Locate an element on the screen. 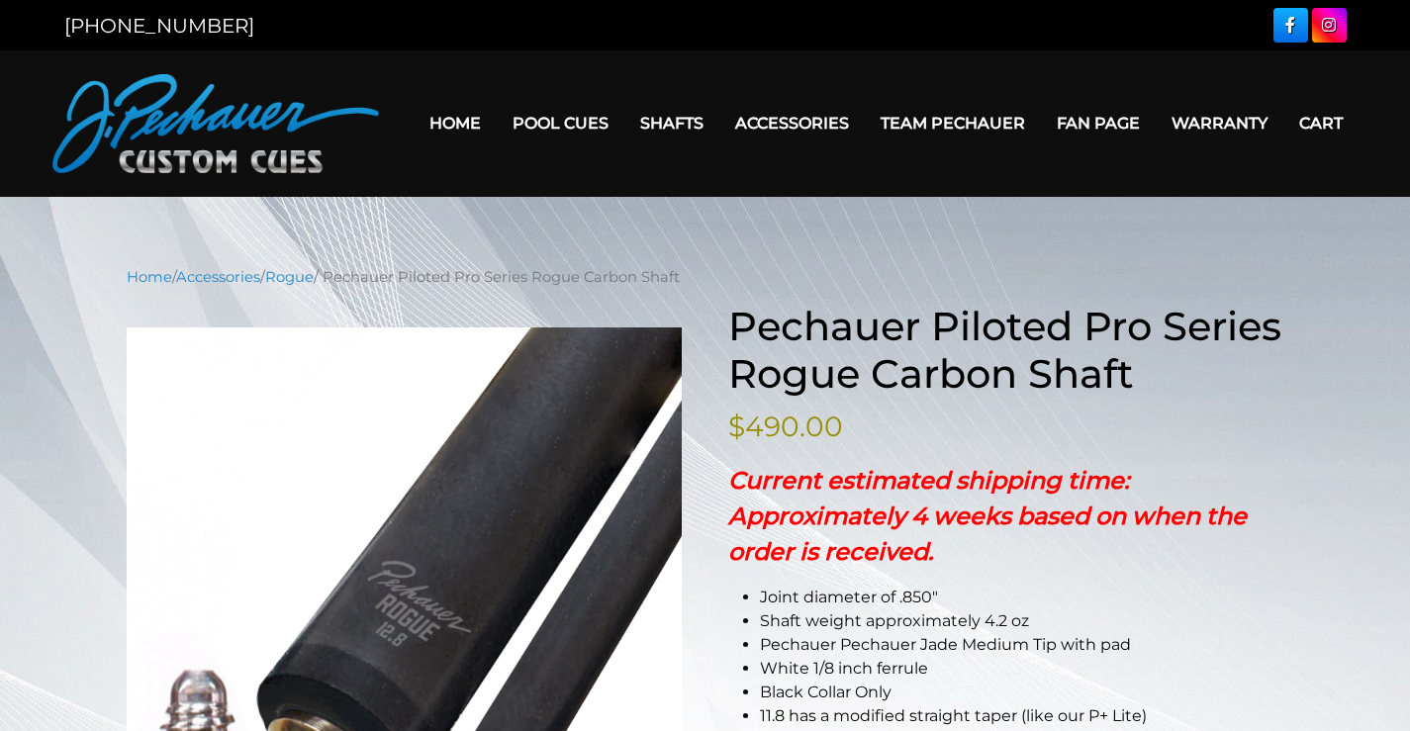 Image resolution: width=1410 pixels, height=731 pixels. a: Pool Cues is located at coordinates (560, 123).